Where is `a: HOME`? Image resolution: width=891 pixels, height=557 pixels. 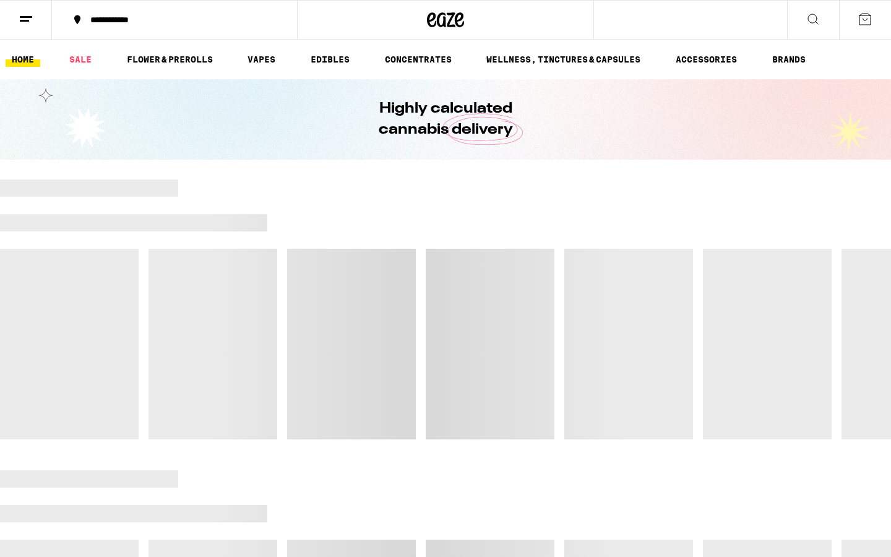
a: HOME is located at coordinates (23, 59).